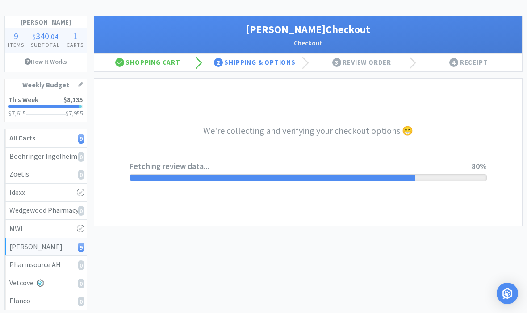  I want to click on span: 2, so click(218, 63).